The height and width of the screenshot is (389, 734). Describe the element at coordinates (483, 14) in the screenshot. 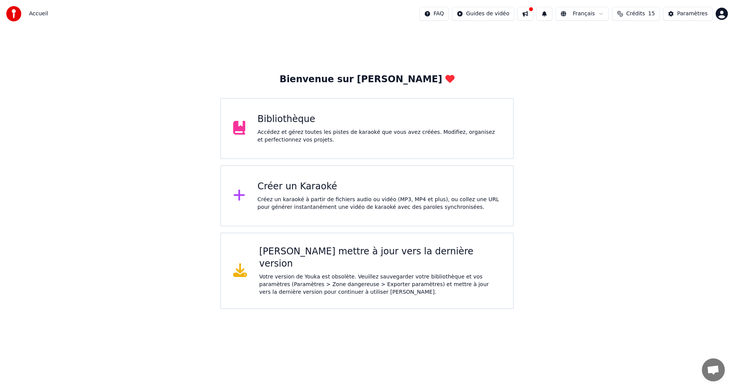

I see `button: Guides de vidéo` at that location.